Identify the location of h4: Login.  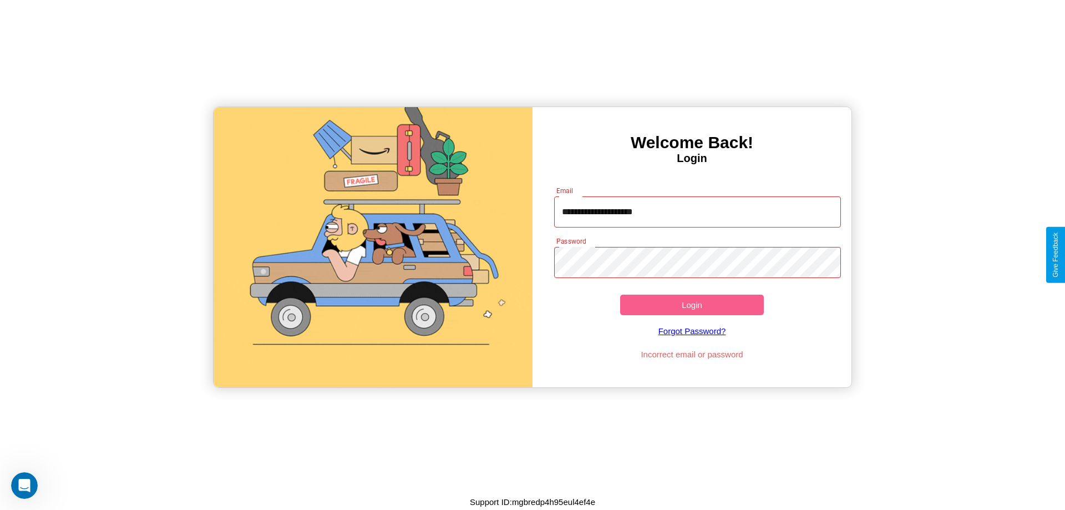
(692, 158).